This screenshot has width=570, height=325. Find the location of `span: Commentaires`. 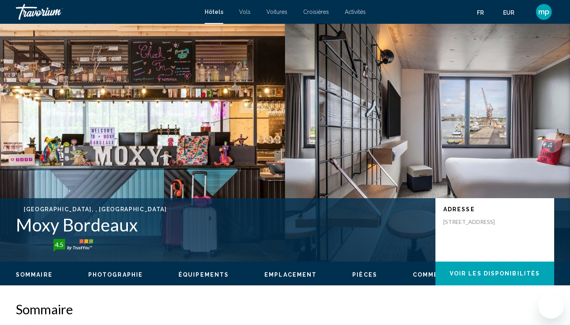

span: Commentaires is located at coordinates (441, 274).